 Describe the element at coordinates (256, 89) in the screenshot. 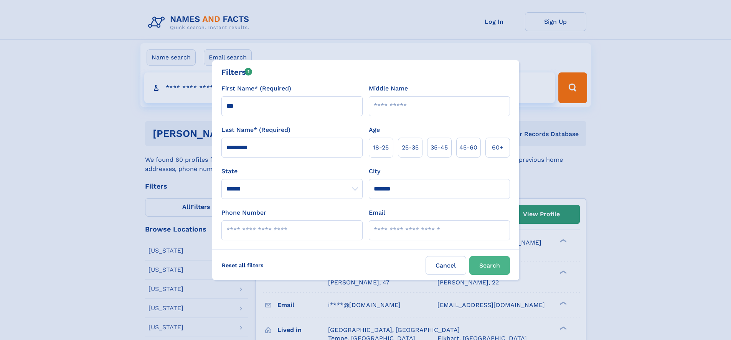

I see `label: First Name* (Required)` at that location.